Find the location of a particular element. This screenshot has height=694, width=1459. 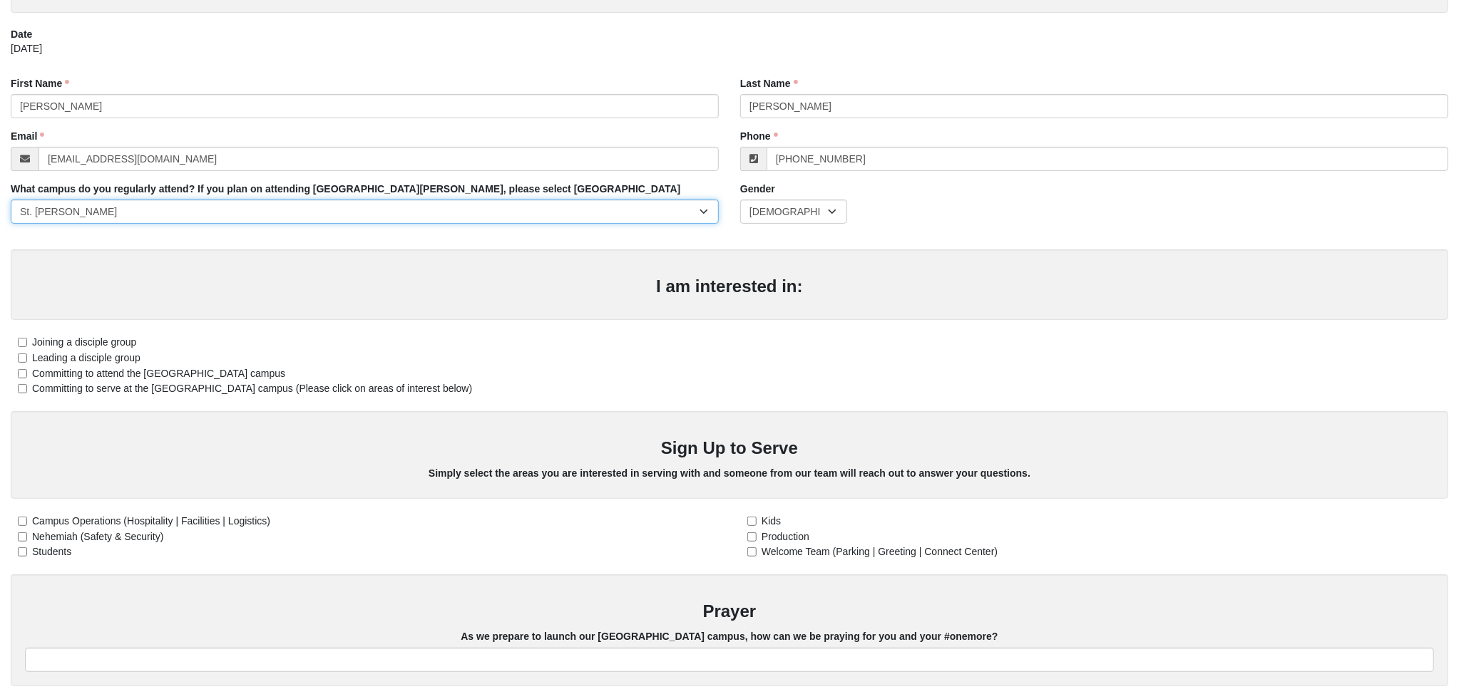

h3: Prayer is located at coordinates (729, 612).